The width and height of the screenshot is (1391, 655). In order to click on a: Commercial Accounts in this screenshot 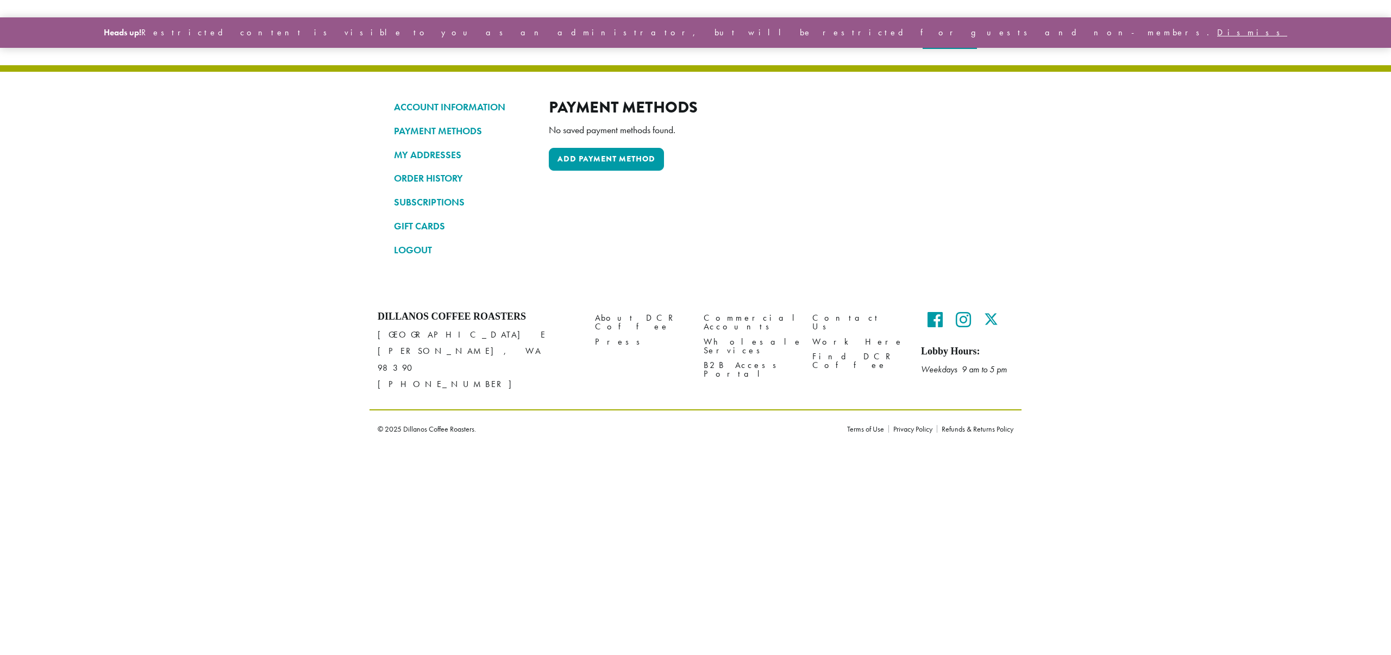, I will do `click(750, 322)`.